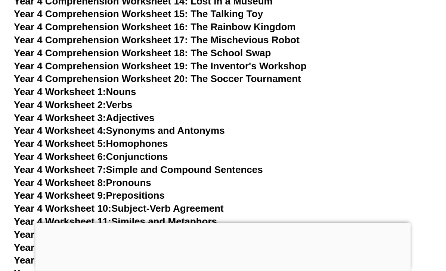  Describe the element at coordinates (62, 209) in the screenshot. I see `span: Year 4 Worksheet 10:` at that location.